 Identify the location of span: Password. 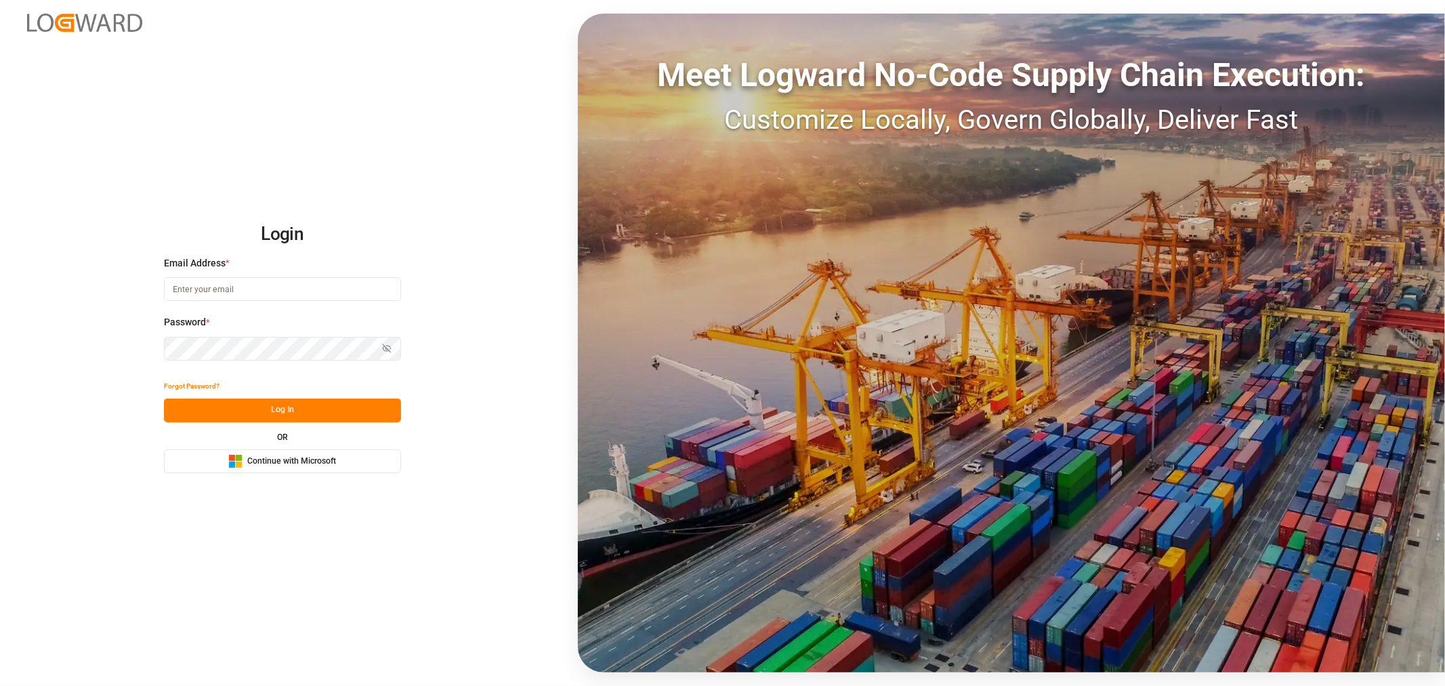
(185, 322).